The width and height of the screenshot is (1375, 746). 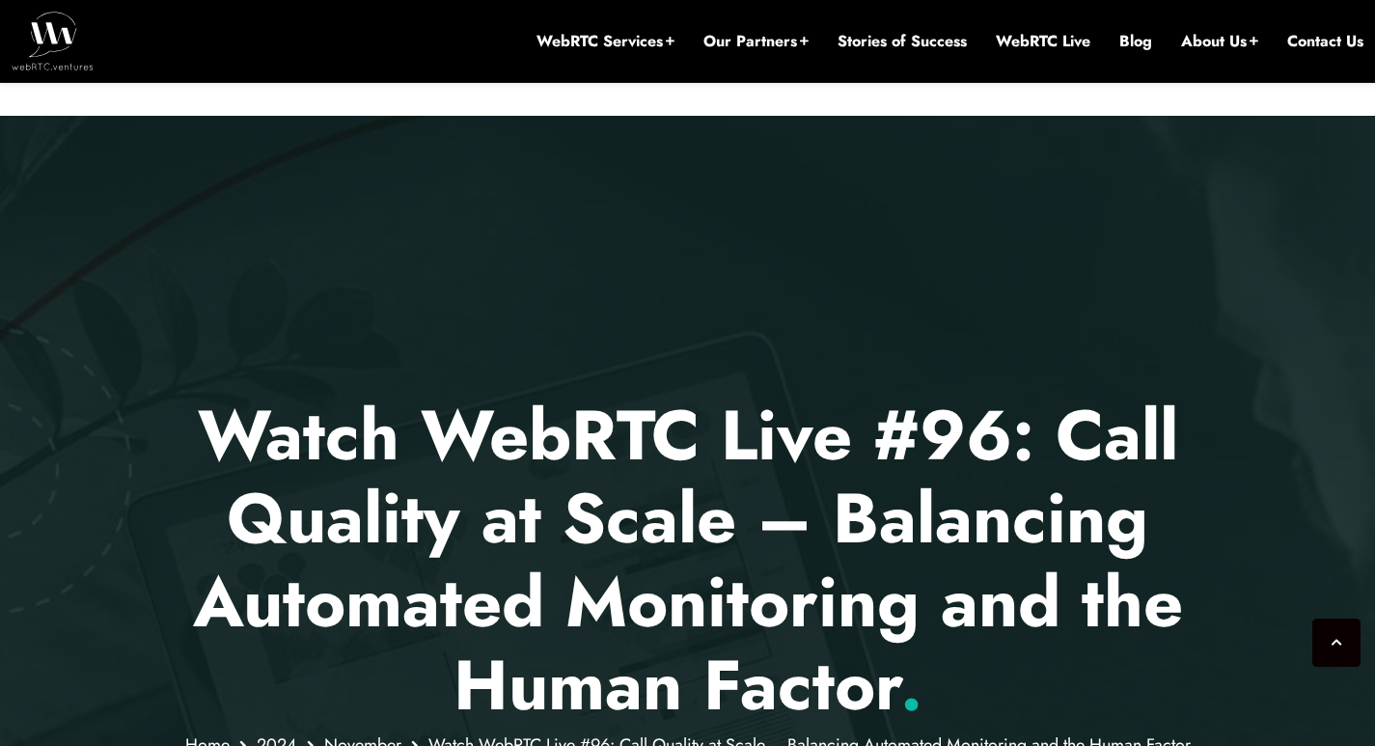 I want to click on a: Our Partners, so click(x=755, y=41).